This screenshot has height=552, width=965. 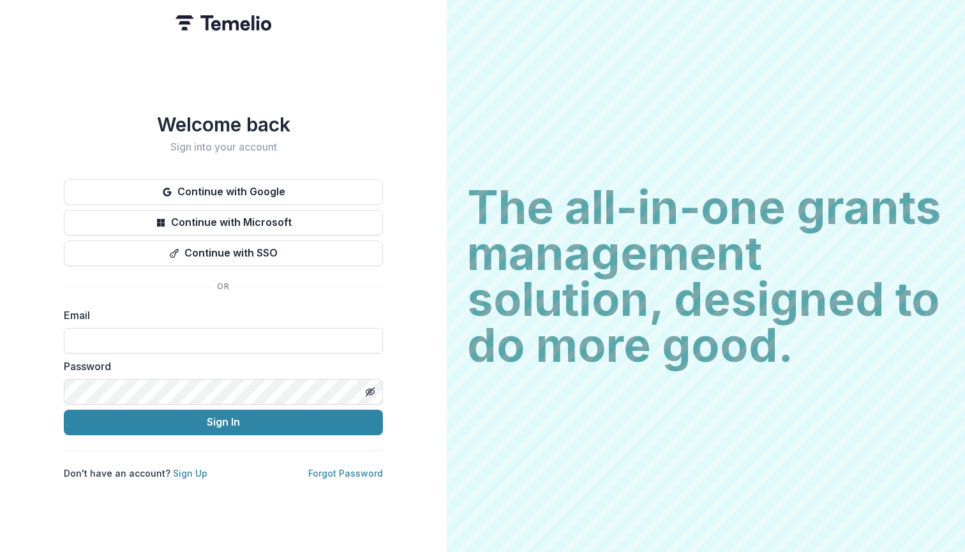 What do you see at coordinates (223, 253) in the screenshot?
I see `button: Continue with SSO` at bounding box center [223, 253].